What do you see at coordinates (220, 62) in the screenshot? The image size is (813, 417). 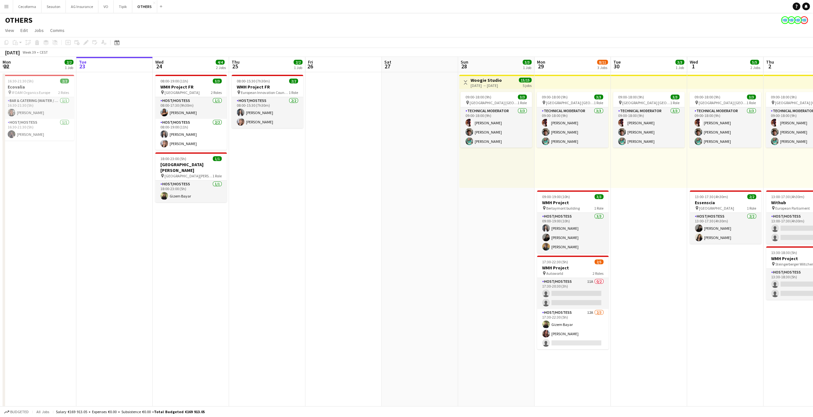 I see `span: 4/4` at bounding box center [220, 62].